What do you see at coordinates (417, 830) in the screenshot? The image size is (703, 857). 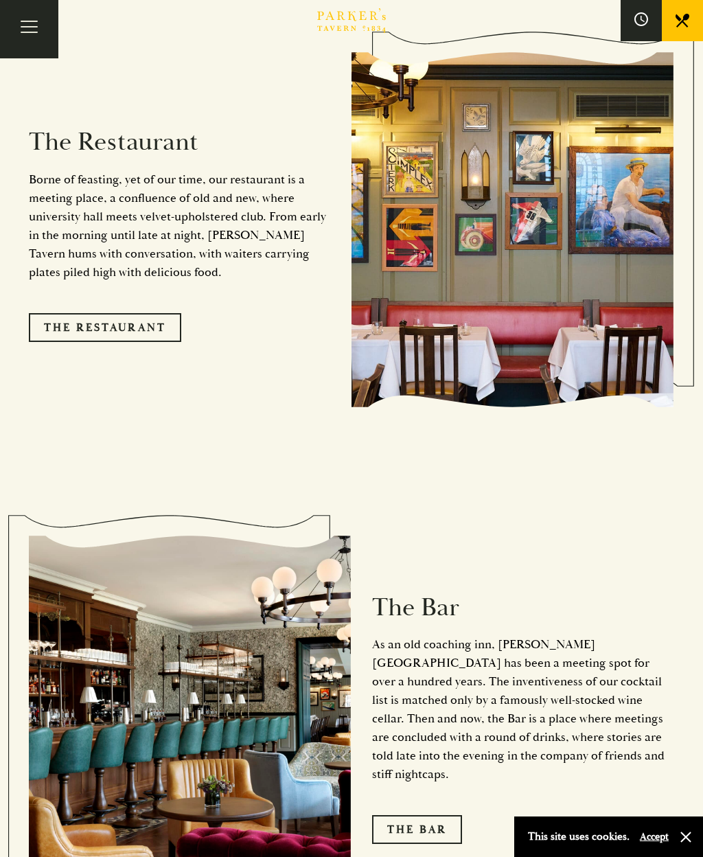 I see `a: The Bar` at bounding box center [417, 830].